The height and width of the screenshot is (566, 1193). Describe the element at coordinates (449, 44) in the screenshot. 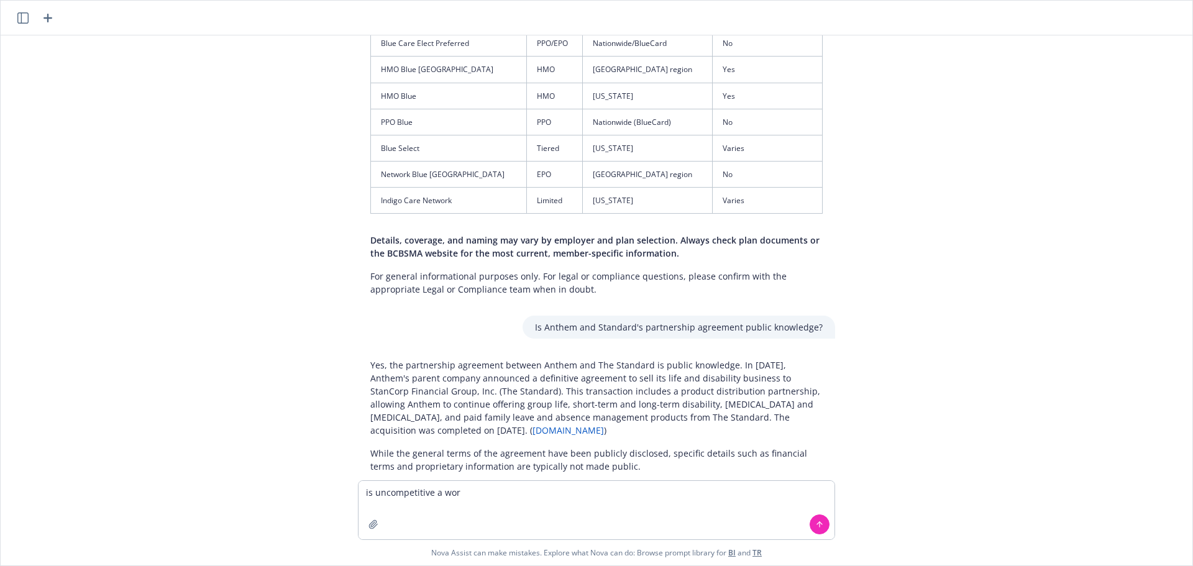

I see `td: Blue Care Elect Preferred` at that location.